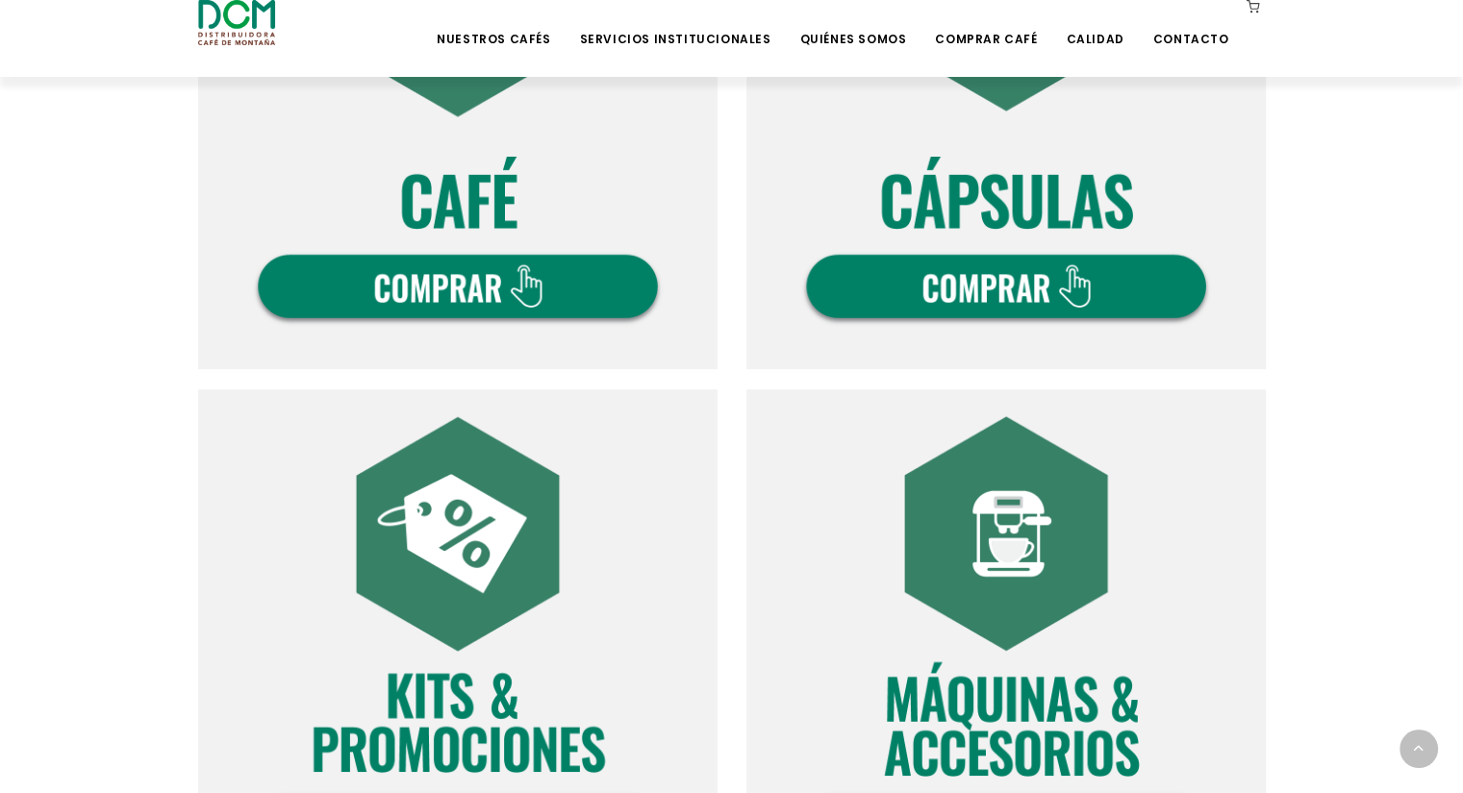 This screenshot has height=793, width=1463. What do you see at coordinates (1191, 24) in the screenshot?
I see `a: Contacto` at bounding box center [1191, 24].